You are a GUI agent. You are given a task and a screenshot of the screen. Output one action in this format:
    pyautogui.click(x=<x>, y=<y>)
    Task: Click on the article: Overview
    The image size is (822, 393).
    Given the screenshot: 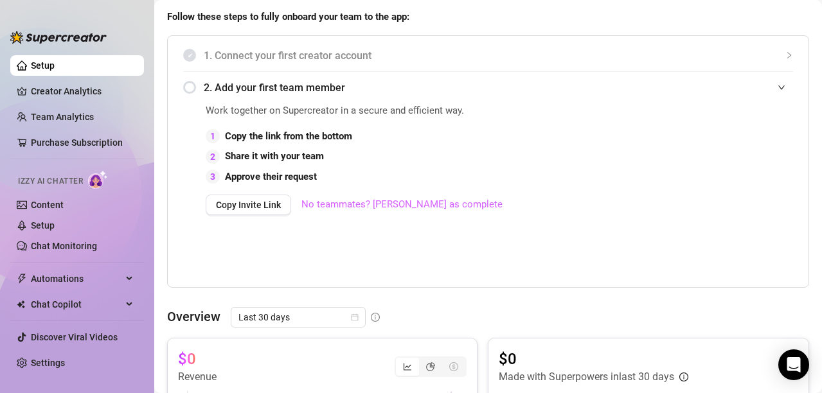 What is the action you would take?
    pyautogui.click(x=193, y=317)
    